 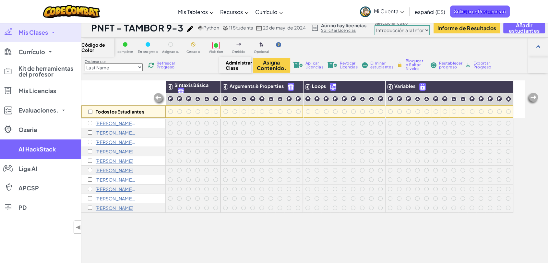 I want to click on span: Mis Clases, so click(x=33, y=32).